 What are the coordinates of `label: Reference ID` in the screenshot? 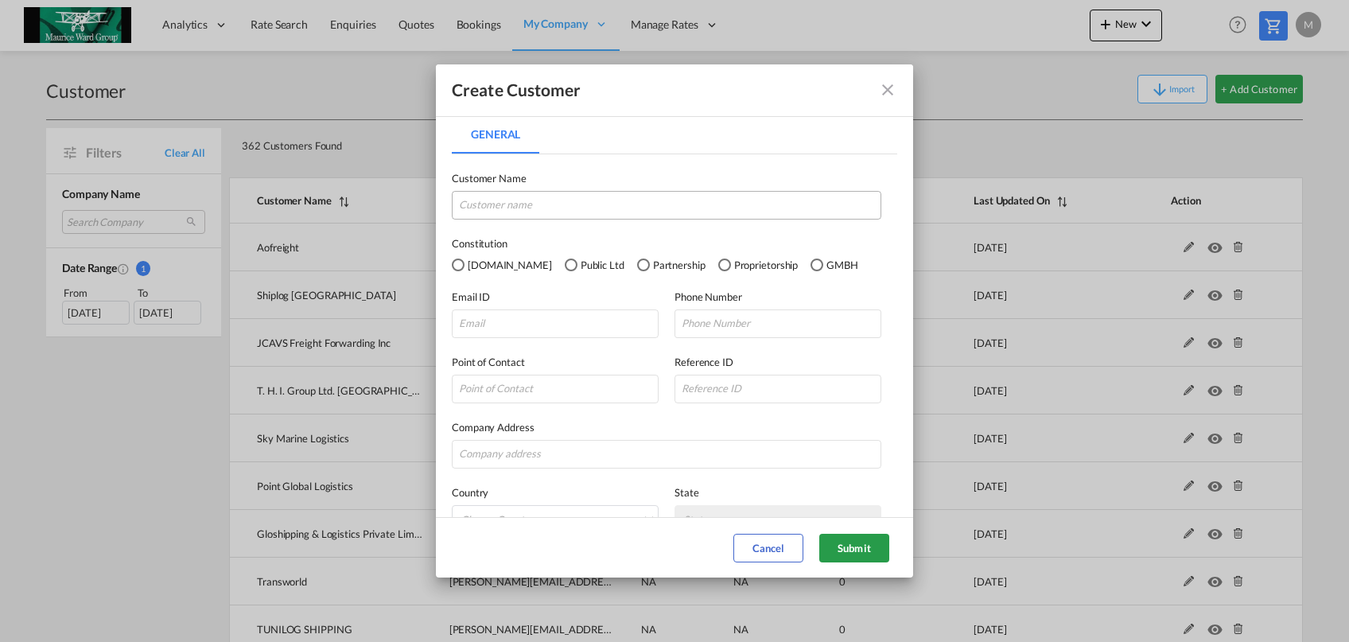 It's located at (778, 362).